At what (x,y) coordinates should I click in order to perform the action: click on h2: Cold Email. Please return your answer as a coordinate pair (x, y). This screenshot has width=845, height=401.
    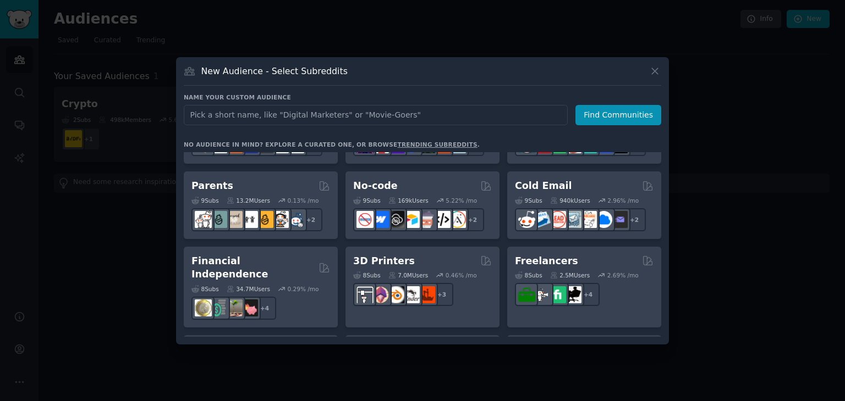
    Looking at the image, I should click on (543, 186).